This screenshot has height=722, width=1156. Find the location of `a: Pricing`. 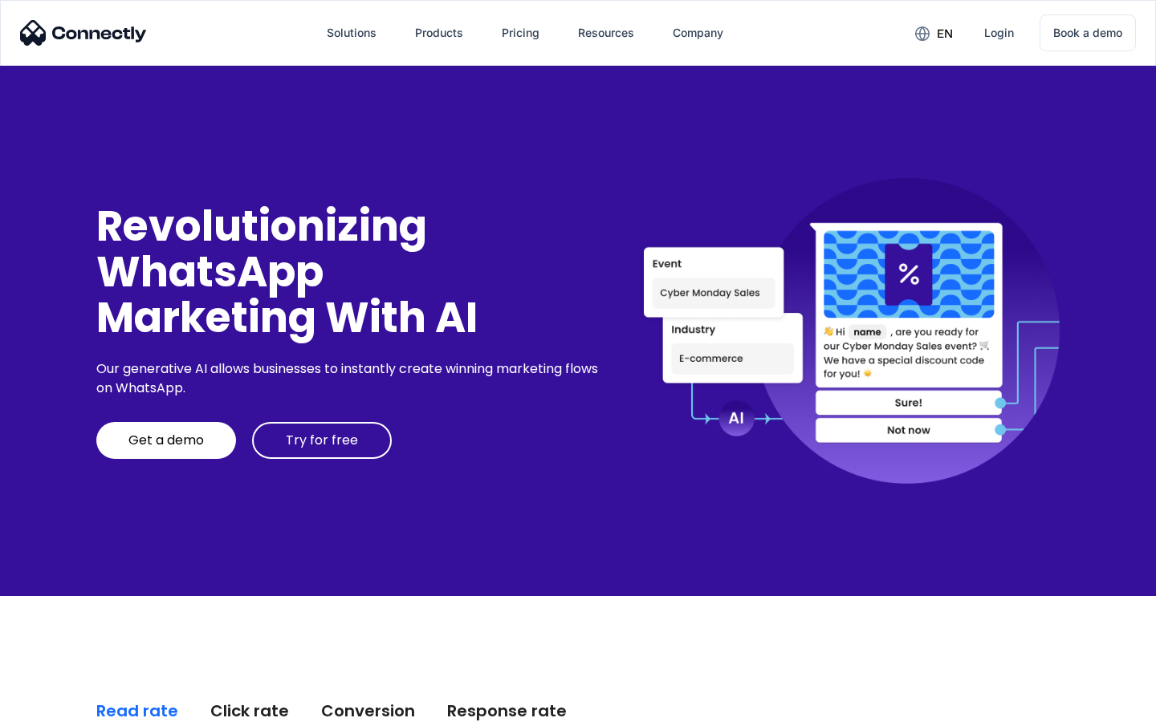

a: Pricing is located at coordinates (520, 33).